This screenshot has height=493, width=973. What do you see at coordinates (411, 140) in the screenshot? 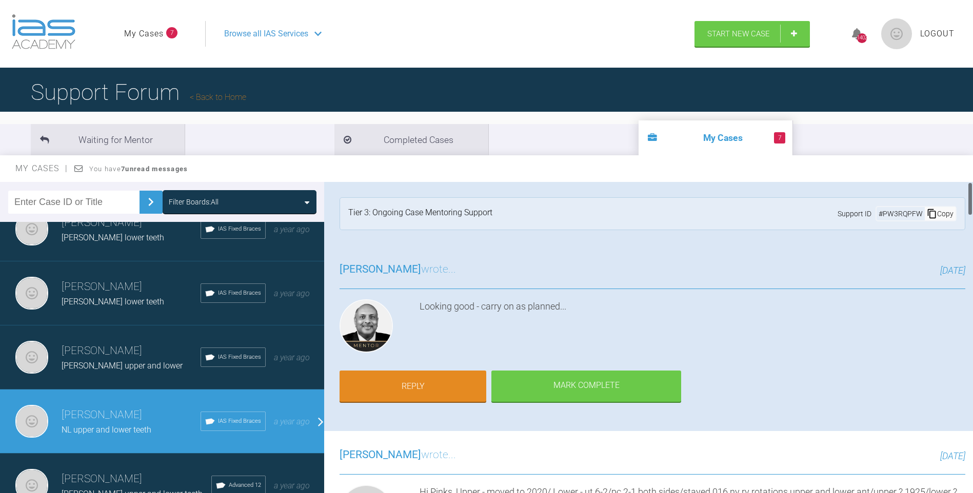
I see `li: Completed Cases` at bounding box center [411, 140].